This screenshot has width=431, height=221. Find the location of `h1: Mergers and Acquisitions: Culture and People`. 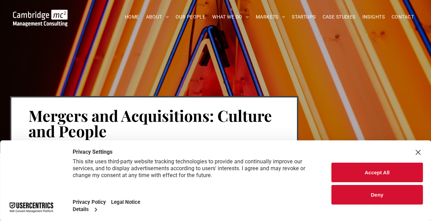

h1: Mergers and Acquisitions: Culture and People is located at coordinates (154, 123).